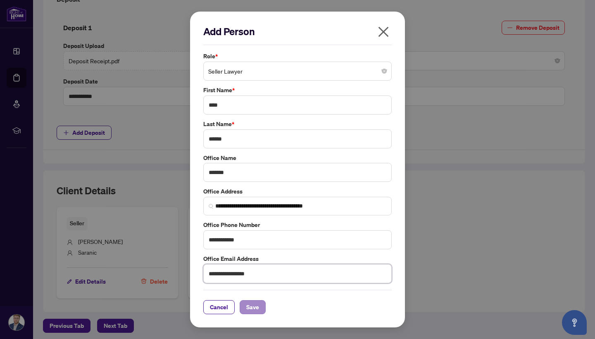  I want to click on button: Open asap, so click(574, 322).